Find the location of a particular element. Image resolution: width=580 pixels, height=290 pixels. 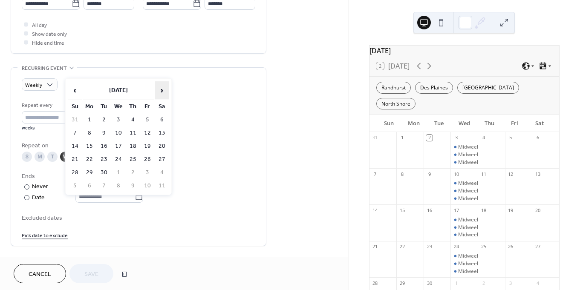

div: 14 is located at coordinates (375, 210).